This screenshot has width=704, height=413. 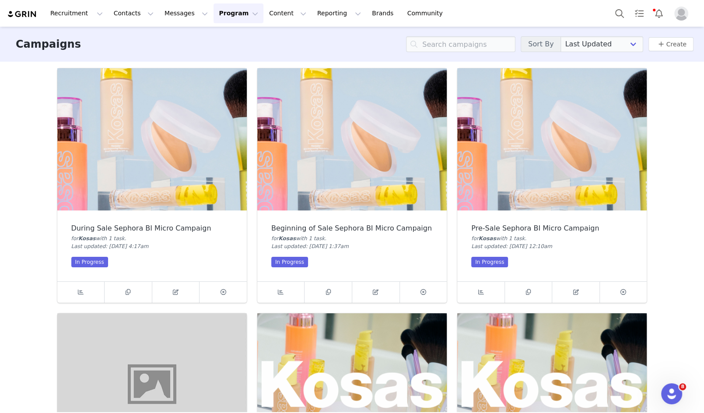 I want to click on div: Pre-Sale Sephora BI Micro Campaign, so click(x=552, y=228).